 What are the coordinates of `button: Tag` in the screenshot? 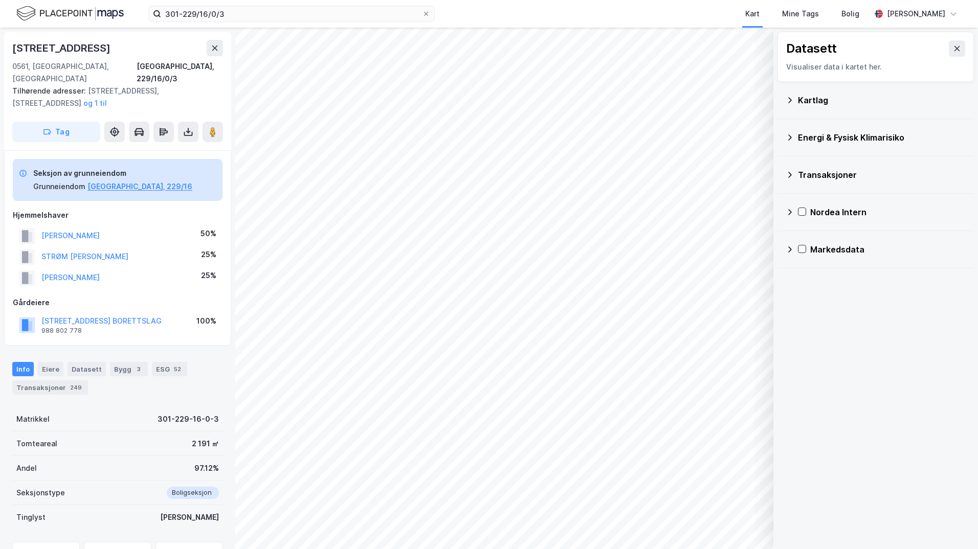 It's located at (56, 132).